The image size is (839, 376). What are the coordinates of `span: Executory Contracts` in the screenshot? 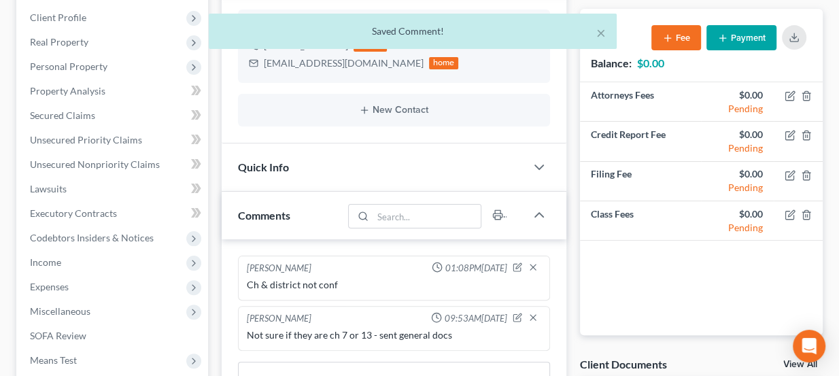 It's located at (73, 213).